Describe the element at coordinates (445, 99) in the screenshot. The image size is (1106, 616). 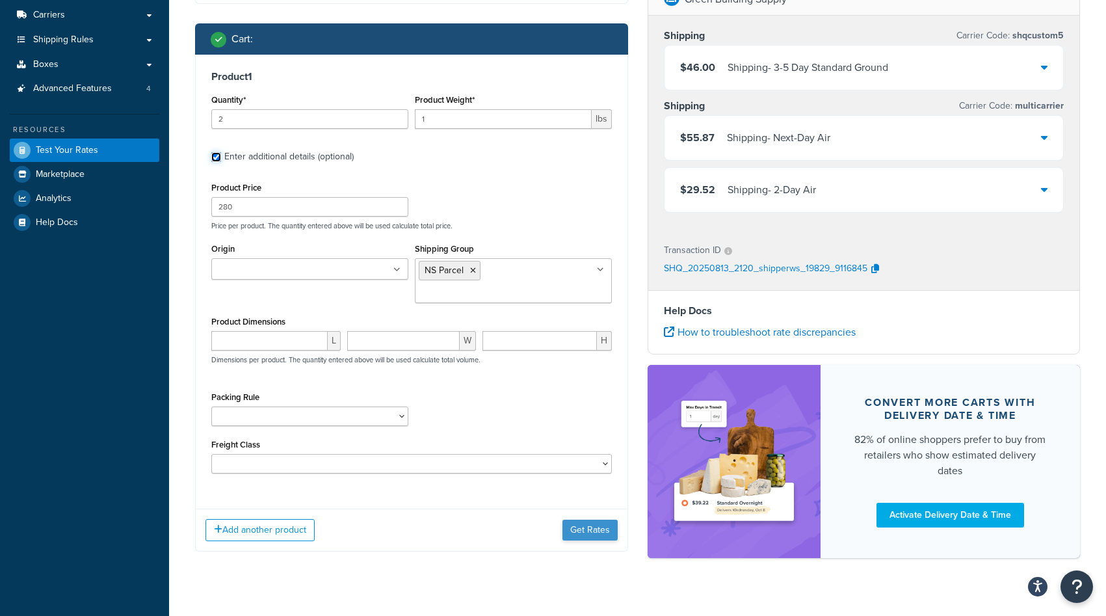
I see `label: Product Weight*` at that location.